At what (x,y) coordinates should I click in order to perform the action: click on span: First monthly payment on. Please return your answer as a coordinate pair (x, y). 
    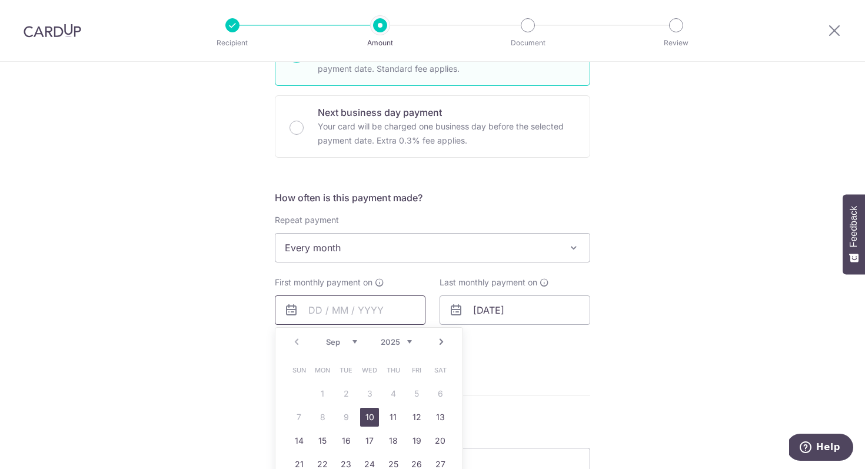
    Looking at the image, I should click on (324, 283).